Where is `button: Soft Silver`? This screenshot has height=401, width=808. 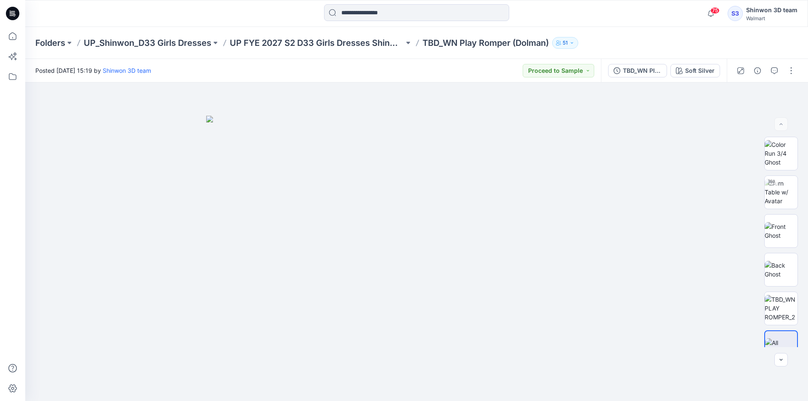
button: Soft Silver is located at coordinates (695, 71).